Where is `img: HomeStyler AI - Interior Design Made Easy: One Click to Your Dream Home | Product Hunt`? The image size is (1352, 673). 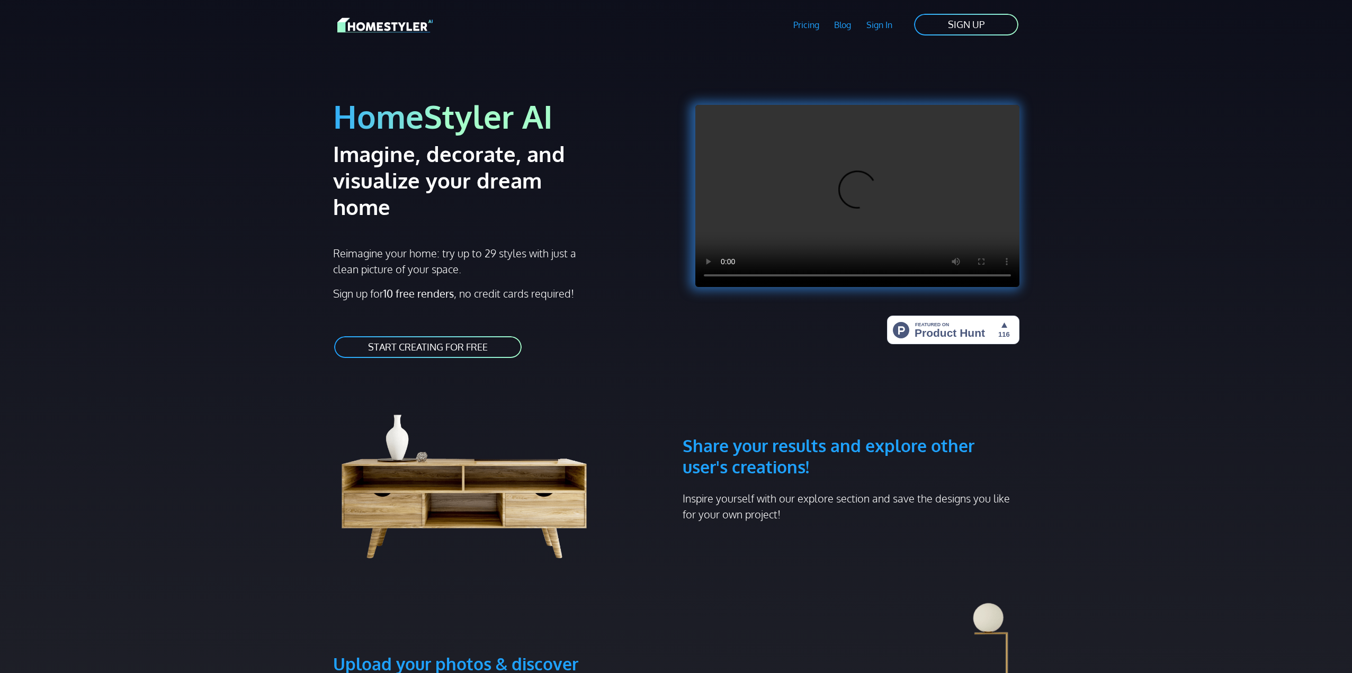 img: HomeStyler AI - Interior Design Made Easy: One Click to Your Dream Home | Product Hunt is located at coordinates (953, 330).